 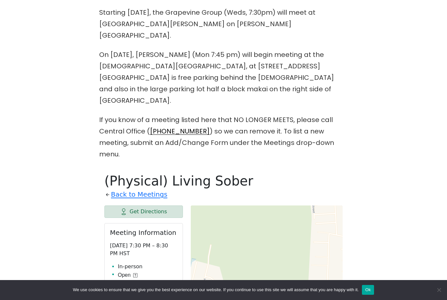 I want to click on li: In-person, so click(x=147, y=266).